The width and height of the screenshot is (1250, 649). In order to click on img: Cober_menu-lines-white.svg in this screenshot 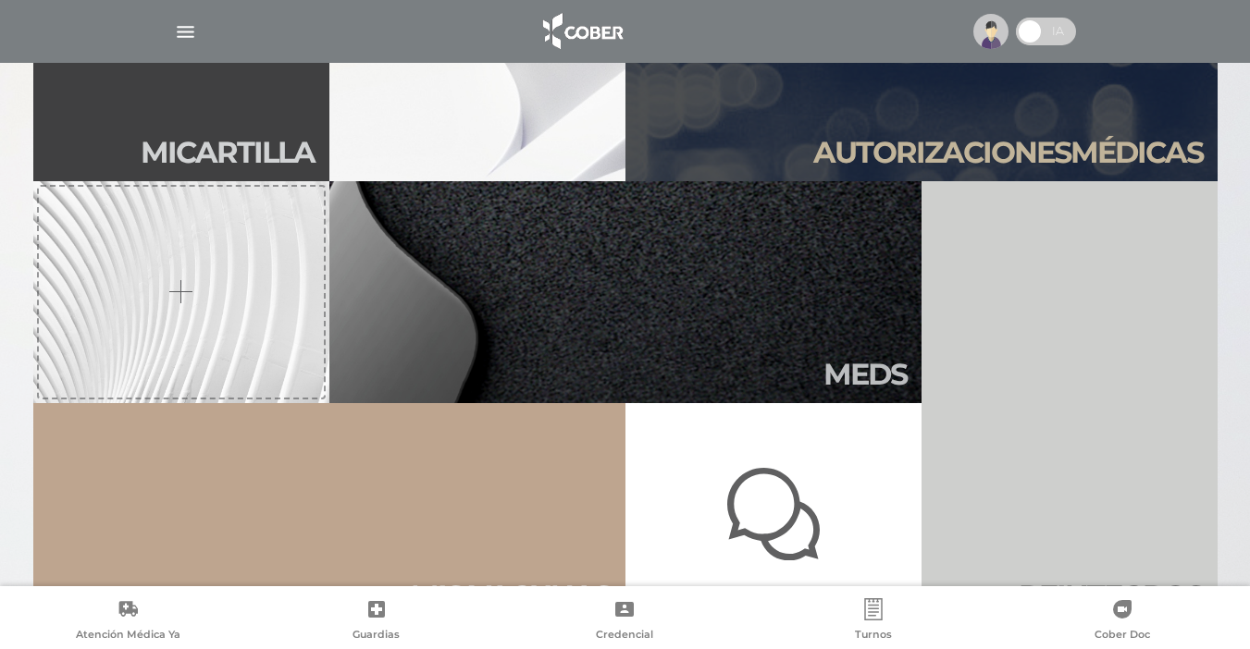, I will do `click(185, 31)`.